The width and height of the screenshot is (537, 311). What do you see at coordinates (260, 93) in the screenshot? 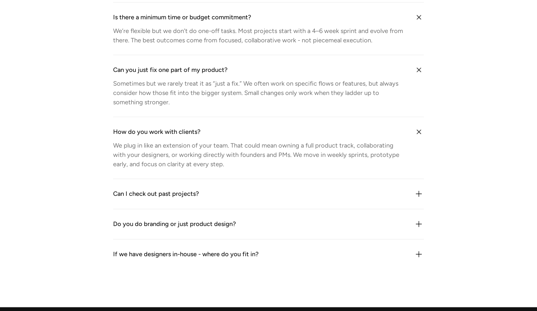
I see `div: Sometimes but we rarely treat it as “just a fix.” We often work on specific flows or features, bu...` at bounding box center [260, 93].